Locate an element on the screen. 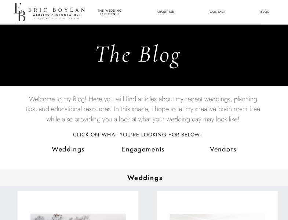 The image size is (288, 220). h1: The Blog is located at coordinates (144, 55).